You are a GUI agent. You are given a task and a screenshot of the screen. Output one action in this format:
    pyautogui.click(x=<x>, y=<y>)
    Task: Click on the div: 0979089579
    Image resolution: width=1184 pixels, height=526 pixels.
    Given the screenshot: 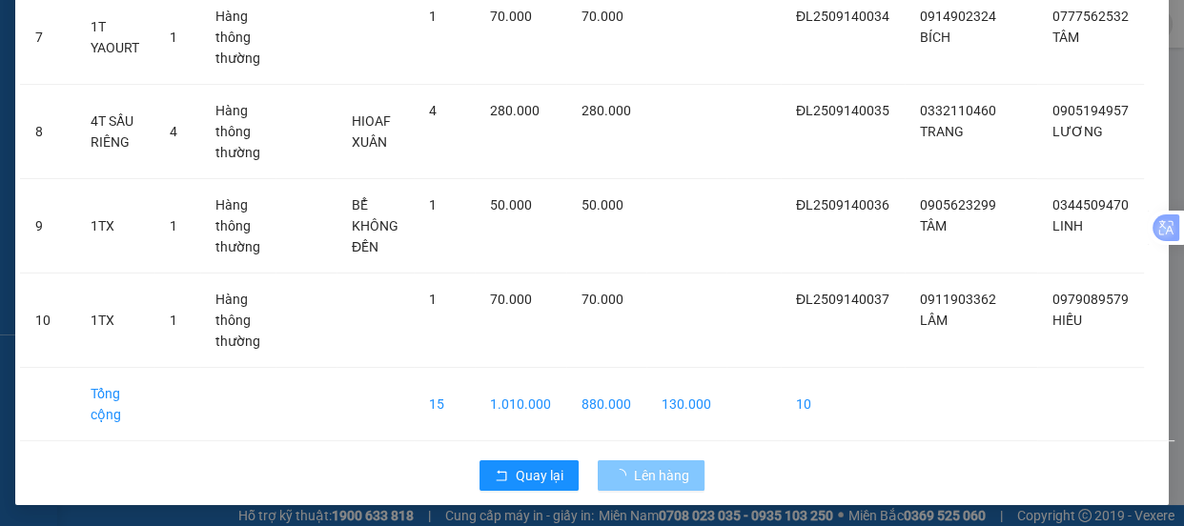 What is the action you would take?
    pyautogui.click(x=290, y=98)
    